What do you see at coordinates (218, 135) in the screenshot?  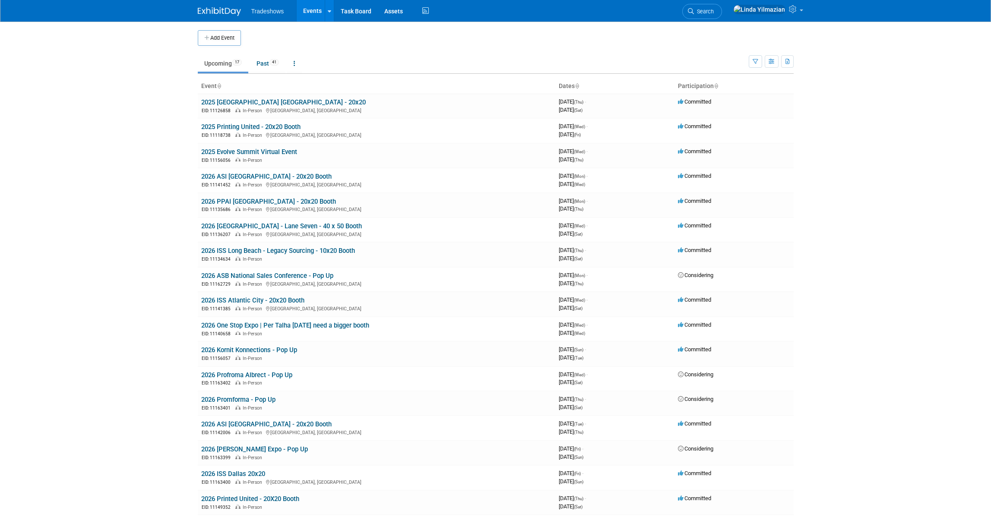 I see `span: EID: 11118738` at bounding box center [218, 135].